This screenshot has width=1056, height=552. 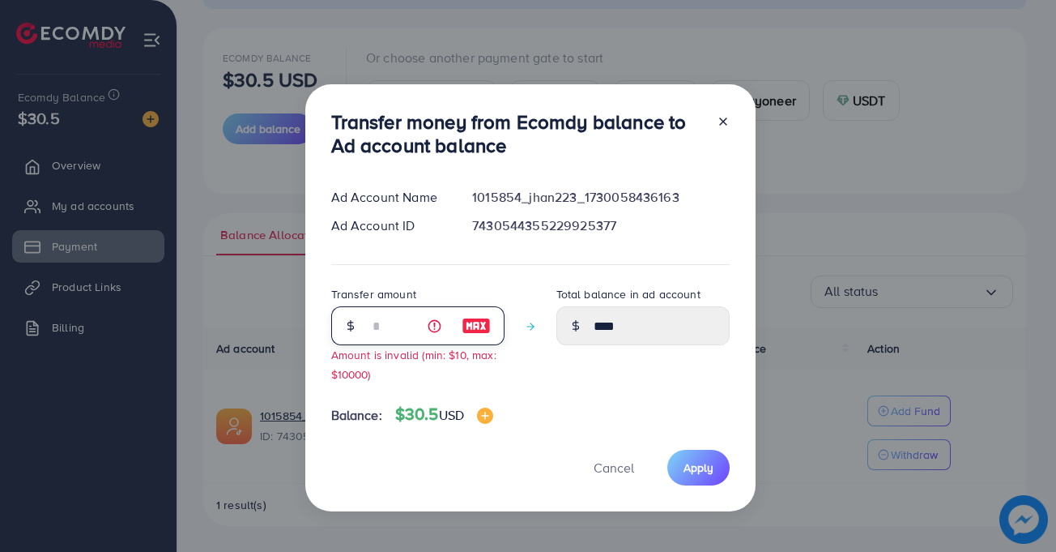 What do you see at coordinates (698, 467) in the screenshot?
I see `button: Apply` at bounding box center [698, 467].